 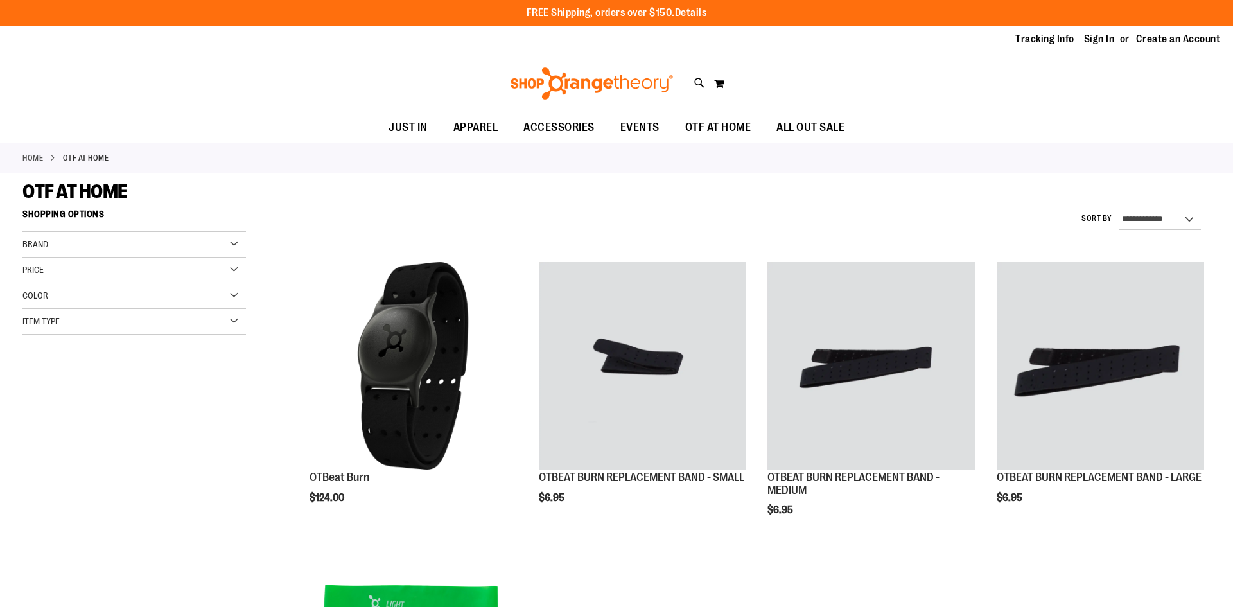 I want to click on span: ALL OUT SALE, so click(x=810, y=127).